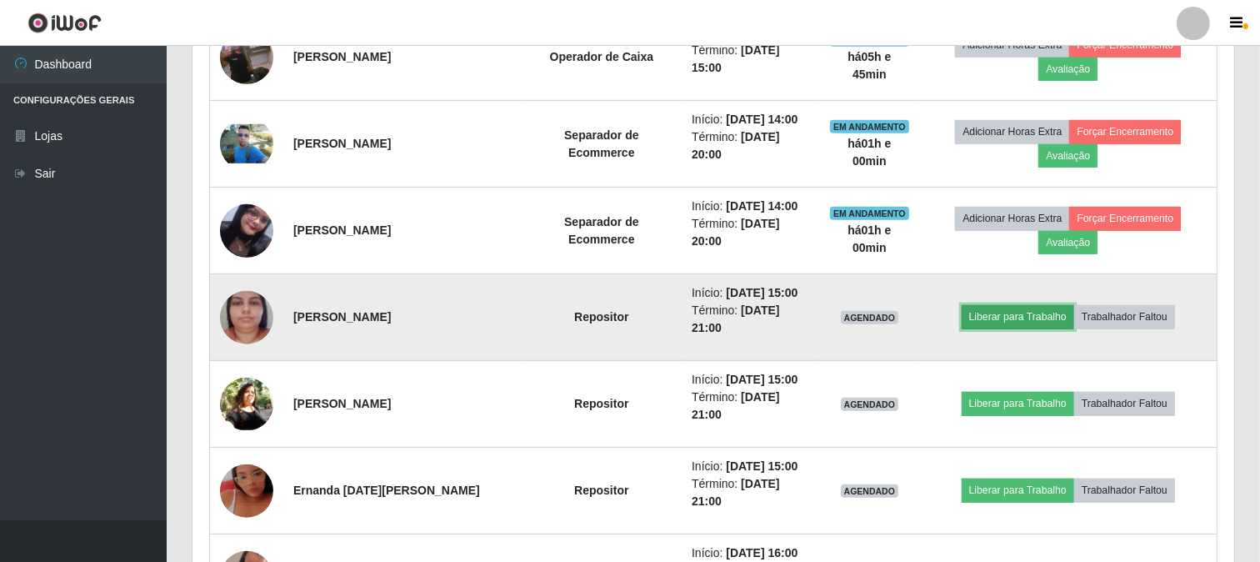 Image resolution: width=1260 pixels, height=562 pixels. What do you see at coordinates (247, 144) in the screenshot?
I see `img: 1742358454044.jpeg` at bounding box center [247, 144].